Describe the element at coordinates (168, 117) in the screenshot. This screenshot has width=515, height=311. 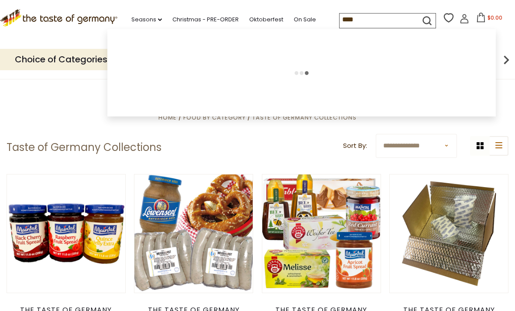
I see `a: Home` at that location.